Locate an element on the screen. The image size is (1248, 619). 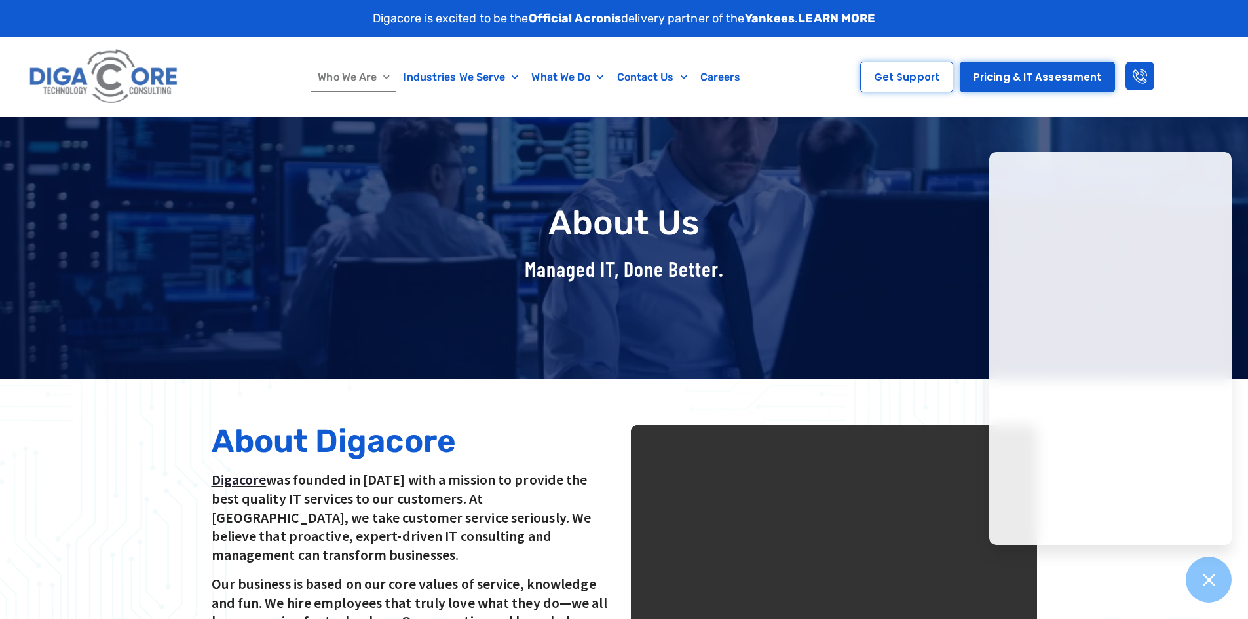
strong: Yankees is located at coordinates (770, 18).